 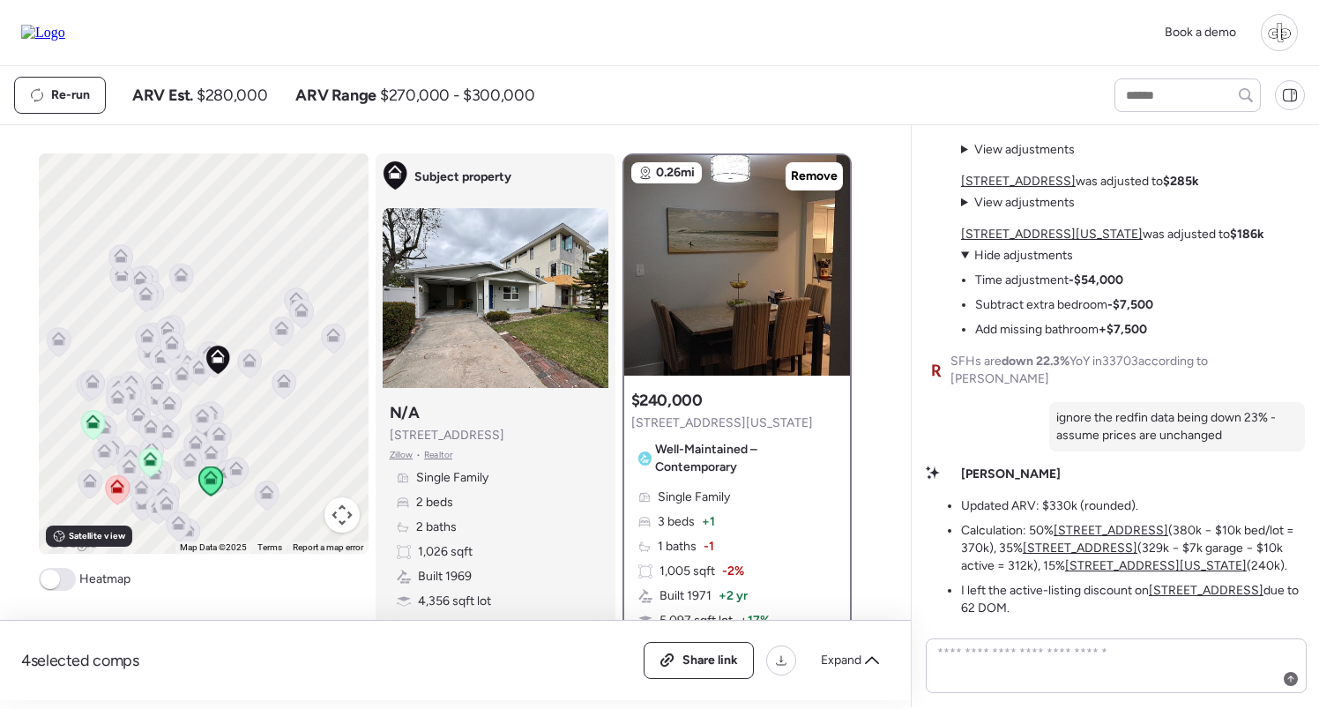 What do you see at coordinates (328, 547) in the screenshot?
I see `a: Report a map error` at bounding box center [328, 547].